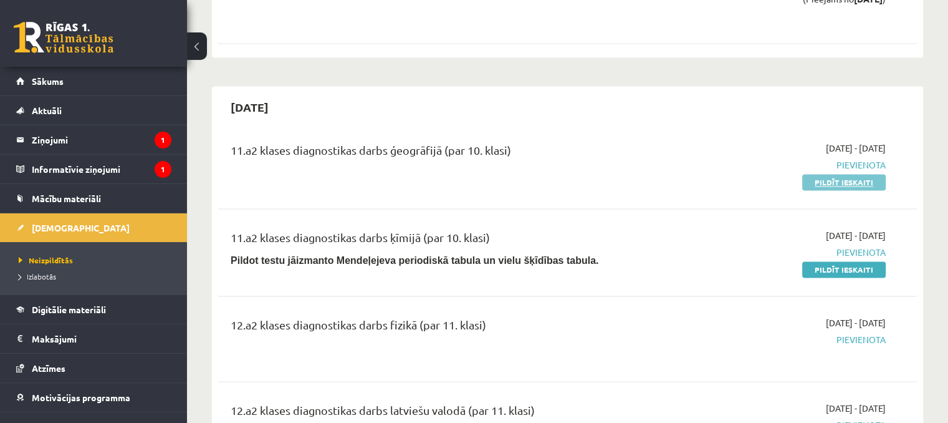 This screenshot has width=948, height=423. Describe the element at coordinates (446, 240) in the screenshot. I see `div: 11.a2 klases diagnostikas darbs ķīmijā (par 10. klasi)` at that location.